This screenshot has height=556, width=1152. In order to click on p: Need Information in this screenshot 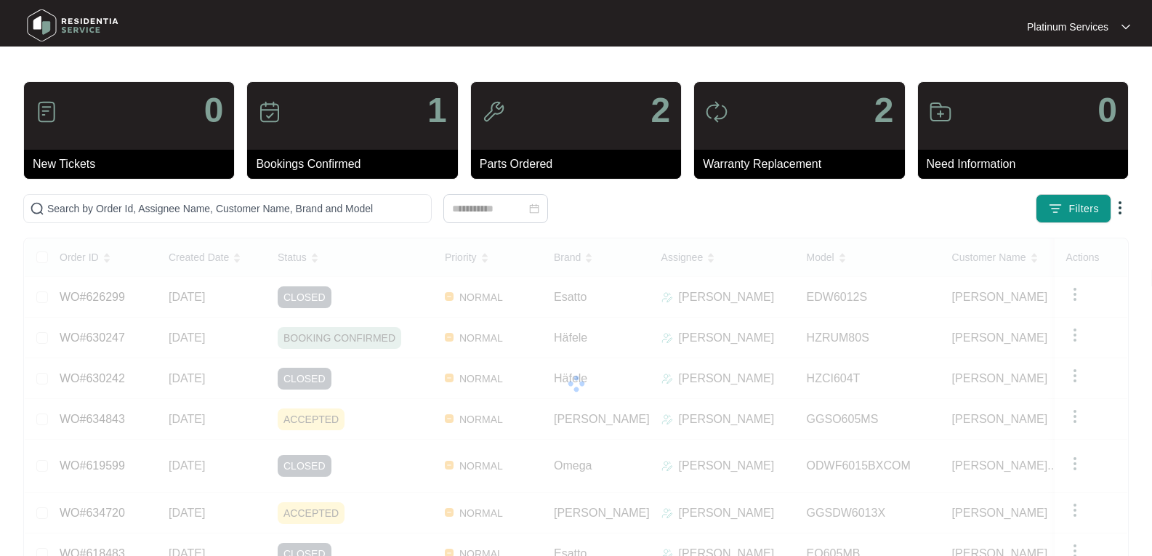, I will do `click(1027, 164)`.